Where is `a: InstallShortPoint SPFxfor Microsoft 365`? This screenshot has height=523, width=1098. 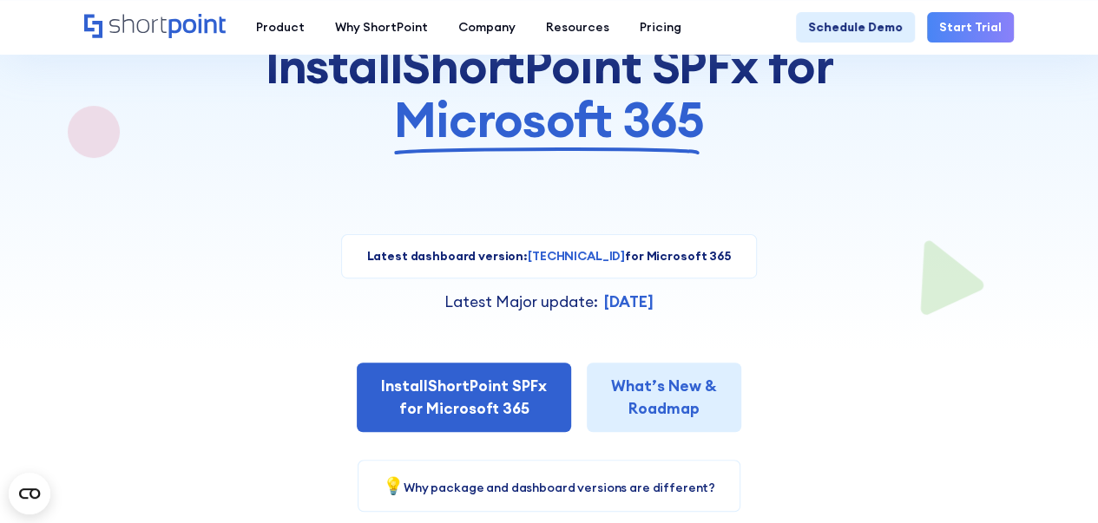
a: InstallShortPoint SPFxfor Microsoft 365 is located at coordinates (463, 397).